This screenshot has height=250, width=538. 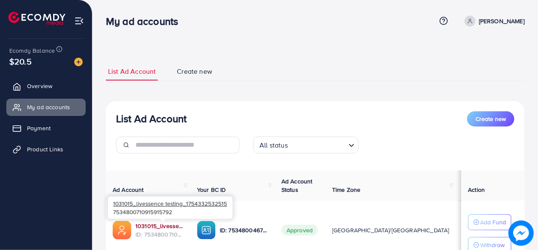 I want to click on span: Overview, so click(x=40, y=86).